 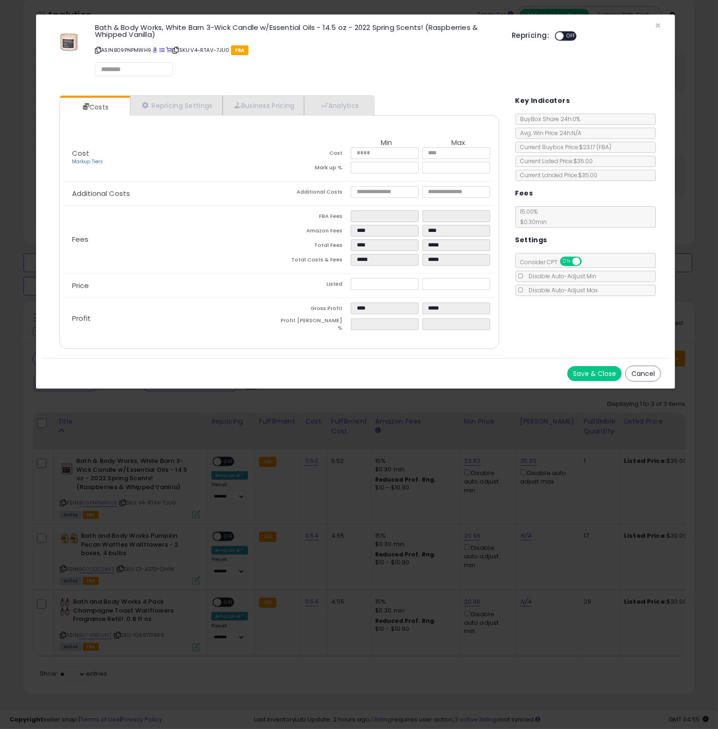 I want to click on td: Additional Costs, so click(x=315, y=193).